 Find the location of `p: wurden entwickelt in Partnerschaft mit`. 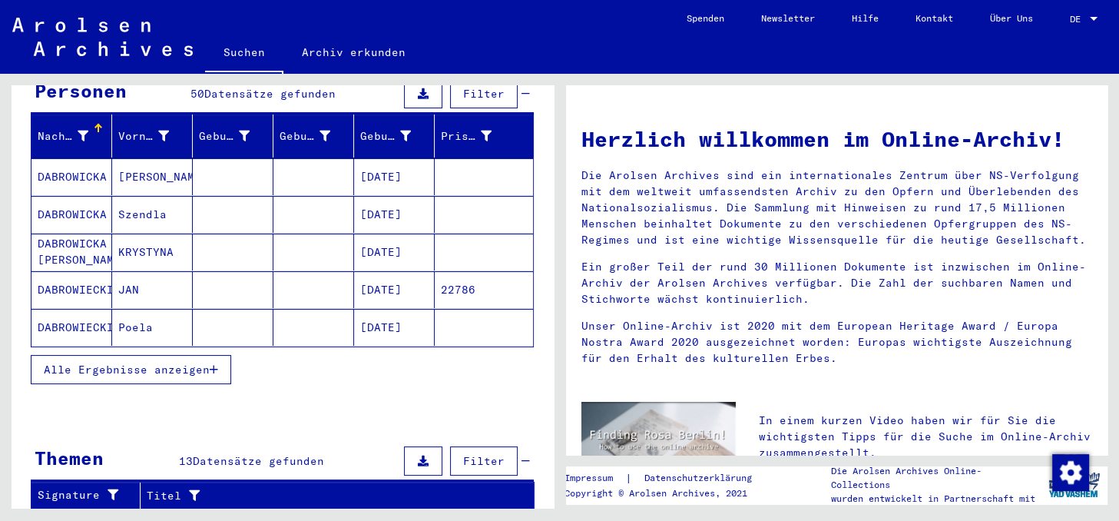

p: wurden entwickelt in Partnerschaft mit is located at coordinates (934, 498).